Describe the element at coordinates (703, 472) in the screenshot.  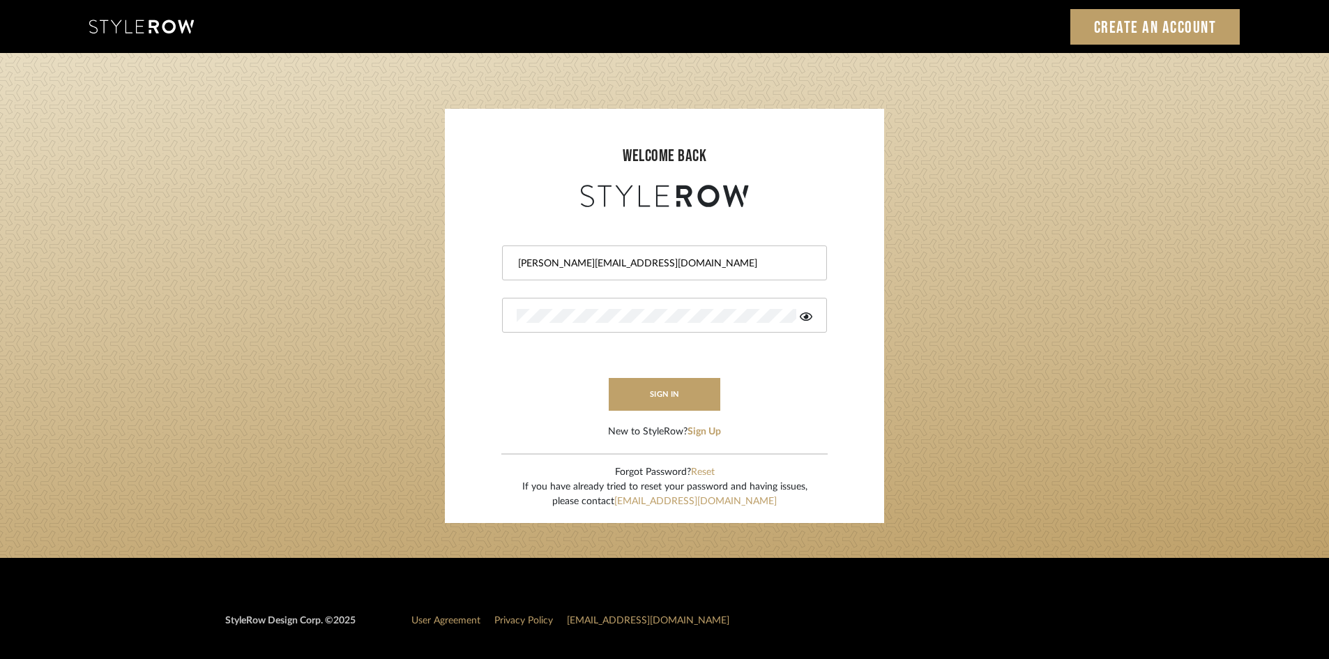
I see `button: Reset` at that location.